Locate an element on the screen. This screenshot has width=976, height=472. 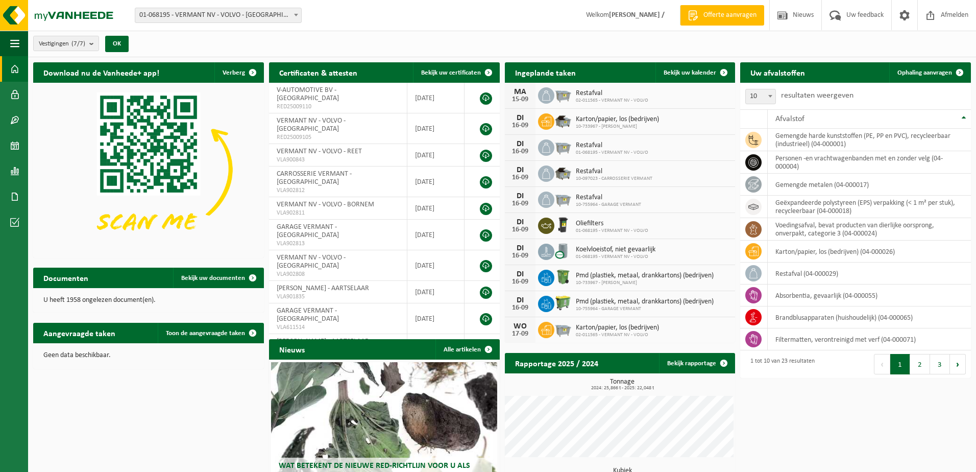
div: 17-09 is located at coordinates (520, 334).